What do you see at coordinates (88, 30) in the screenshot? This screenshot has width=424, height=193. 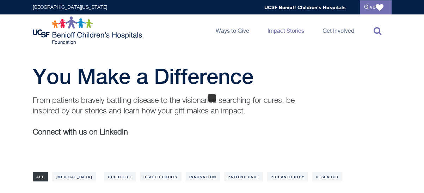 I see `img: Logo for UCSF Benioff Children's Hospitals Foundation` at bounding box center [88, 30].